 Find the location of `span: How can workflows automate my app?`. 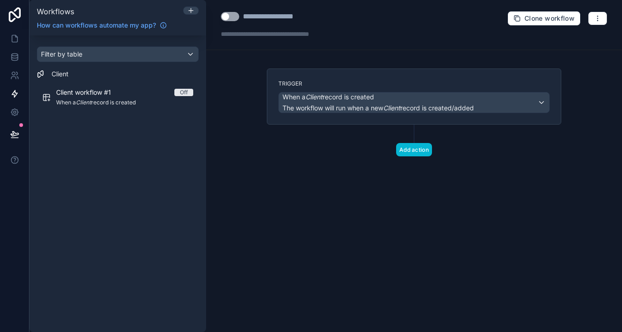

span: How can workflows automate my app? is located at coordinates (96, 25).